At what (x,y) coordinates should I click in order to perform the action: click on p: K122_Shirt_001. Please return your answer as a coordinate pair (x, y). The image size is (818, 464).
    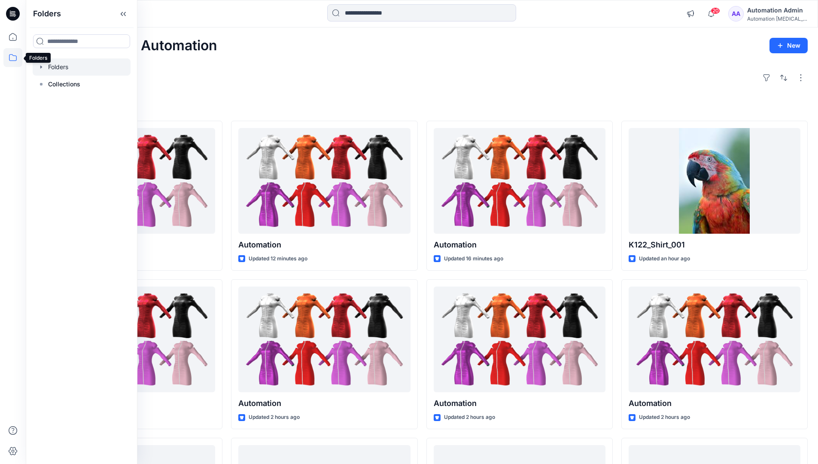
    Looking at the image, I should click on (714, 245).